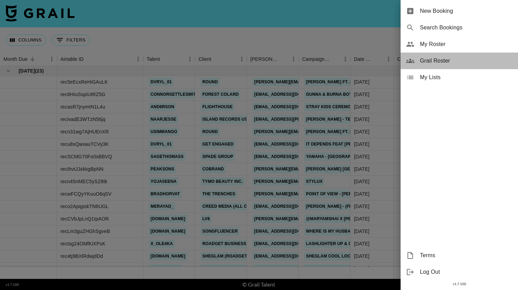 The height and width of the screenshot is (290, 518). Describe the element at coordinates (460, 11) in the screenshot. I see `div: New Booking` at that location.